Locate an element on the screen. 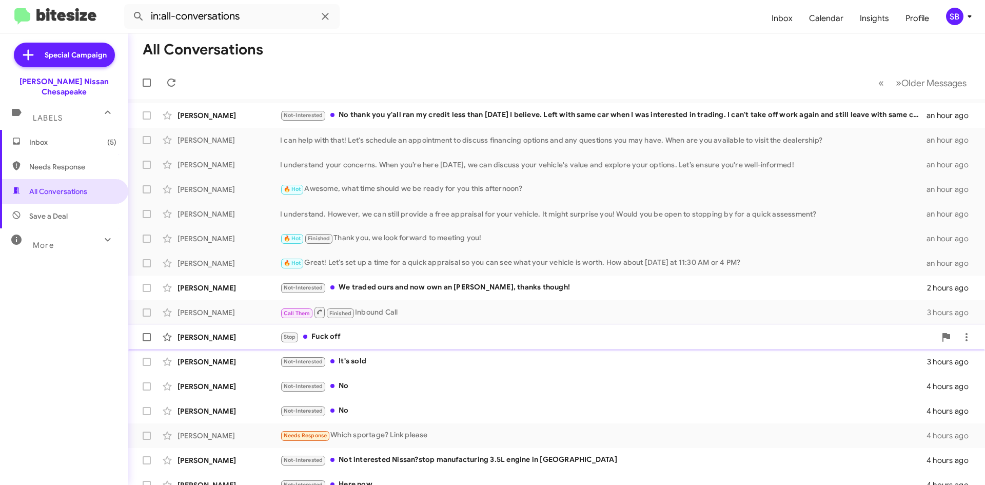 The width and height of the screenshot is (985, 485). button: Next is located at coordinates (931, 83).